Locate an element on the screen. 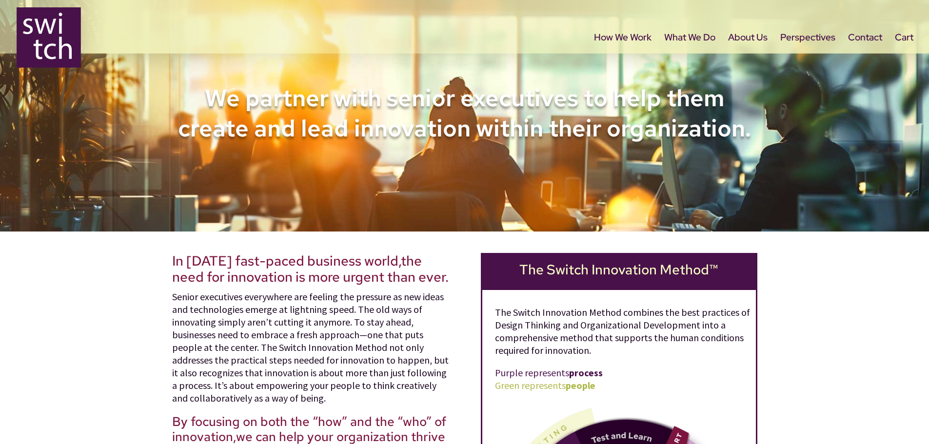 This screenshot has width=929, height=444. a: How We Work is located at coordinates (622, 55).